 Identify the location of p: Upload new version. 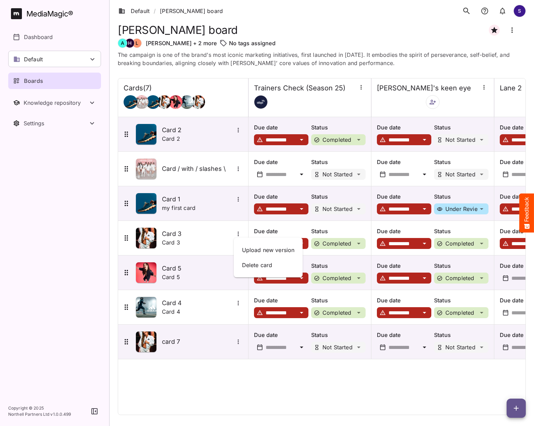
(268, 250).